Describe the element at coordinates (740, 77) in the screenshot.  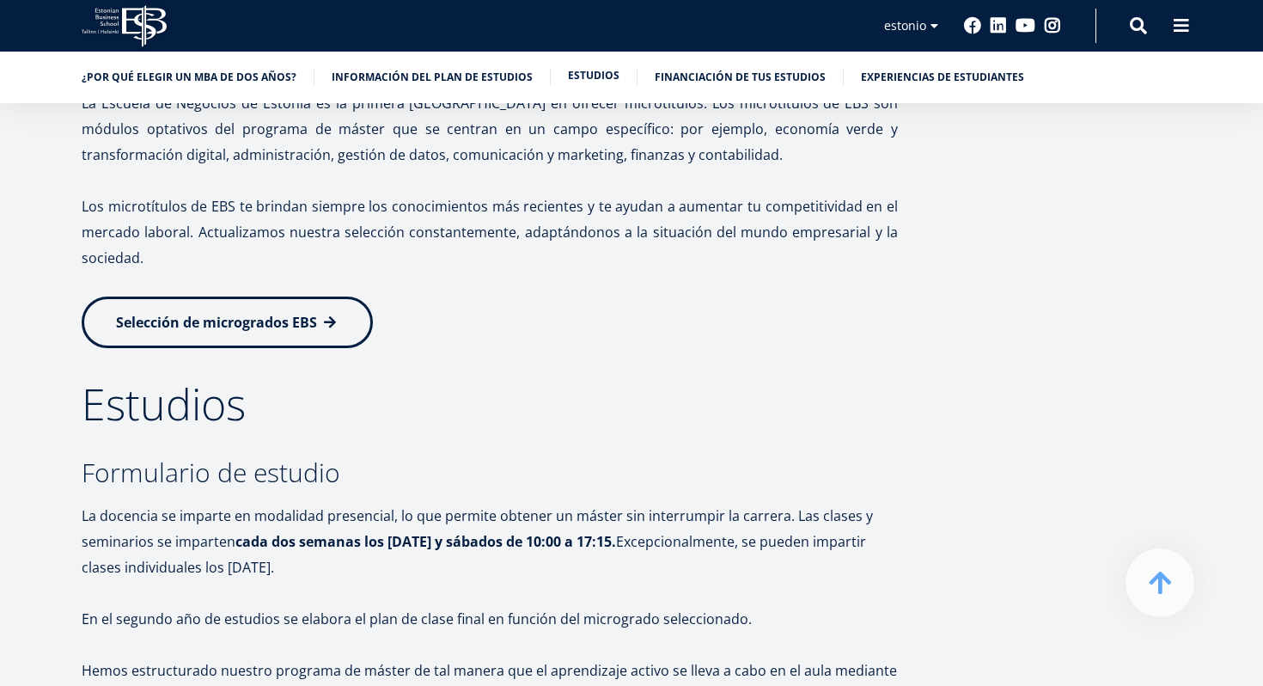
I see `a: Financiación de tus estudios` at that location.